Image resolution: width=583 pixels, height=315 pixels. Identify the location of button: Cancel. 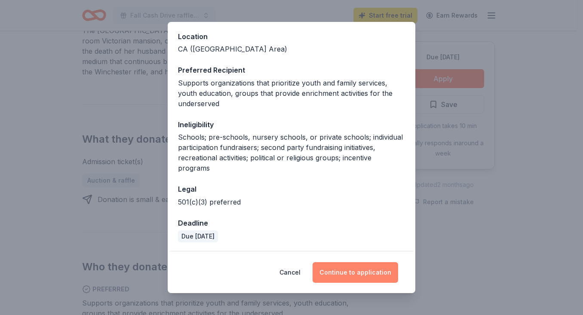
(290, 273).